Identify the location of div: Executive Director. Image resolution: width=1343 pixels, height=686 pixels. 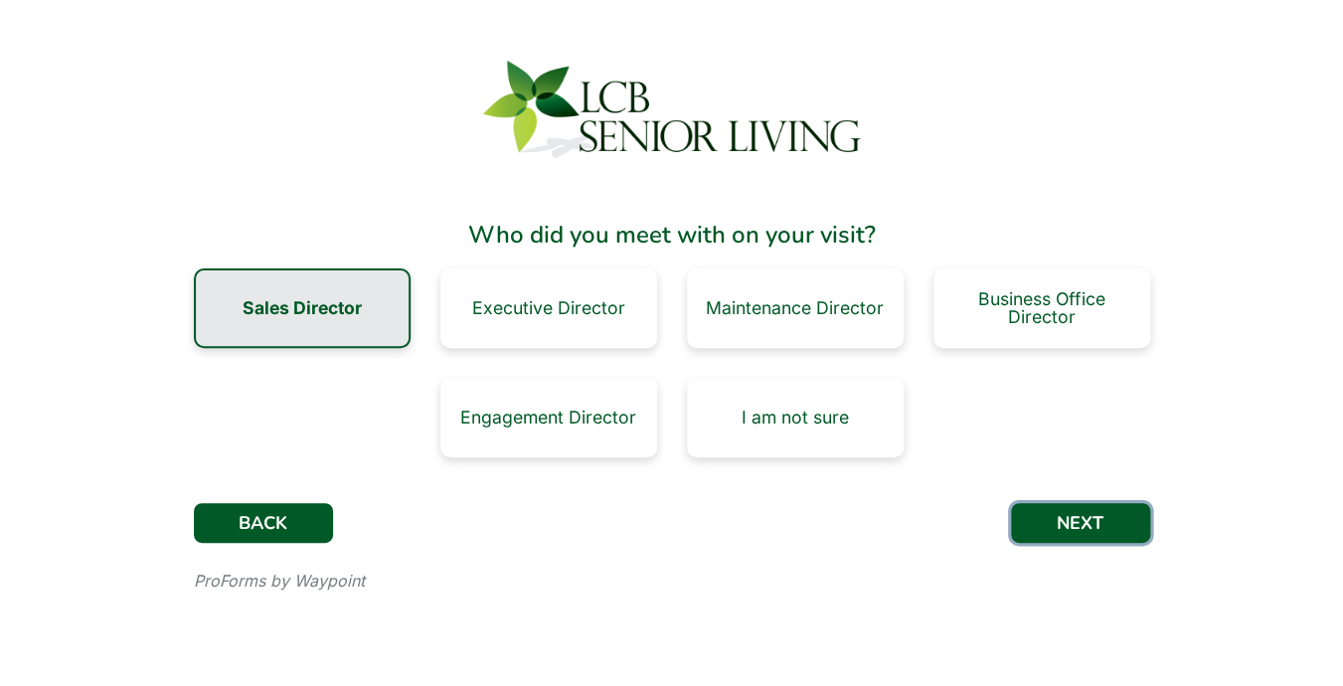
(549, 308).